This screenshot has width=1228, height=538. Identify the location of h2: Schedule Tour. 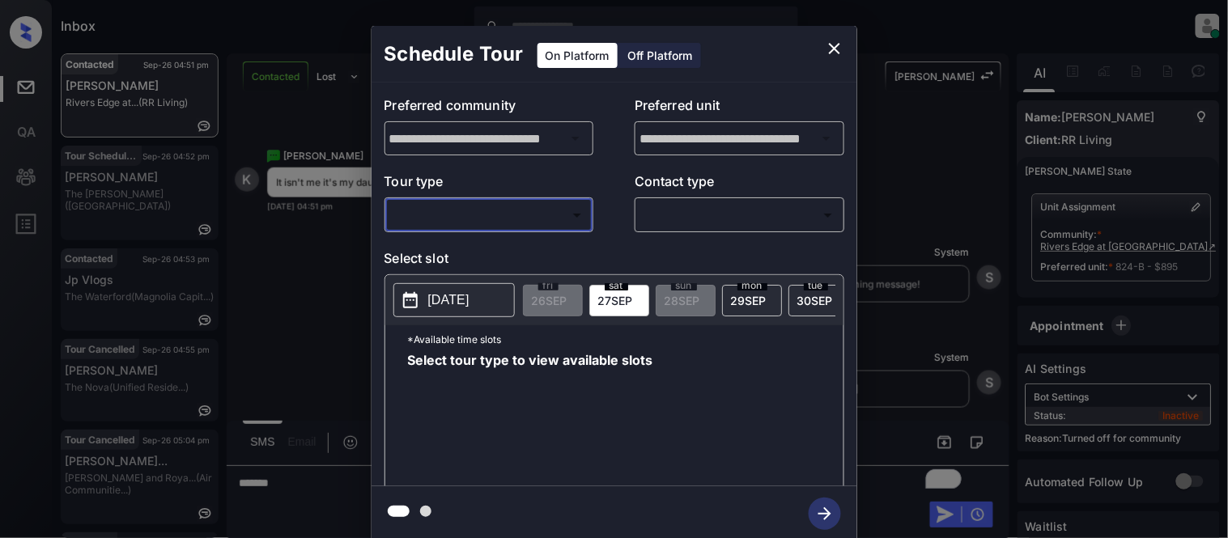
(454, 54).